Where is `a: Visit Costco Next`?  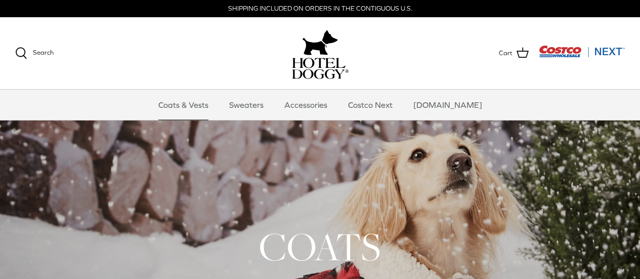
a: Visit Costco Next is located at coordinates (582, 55).